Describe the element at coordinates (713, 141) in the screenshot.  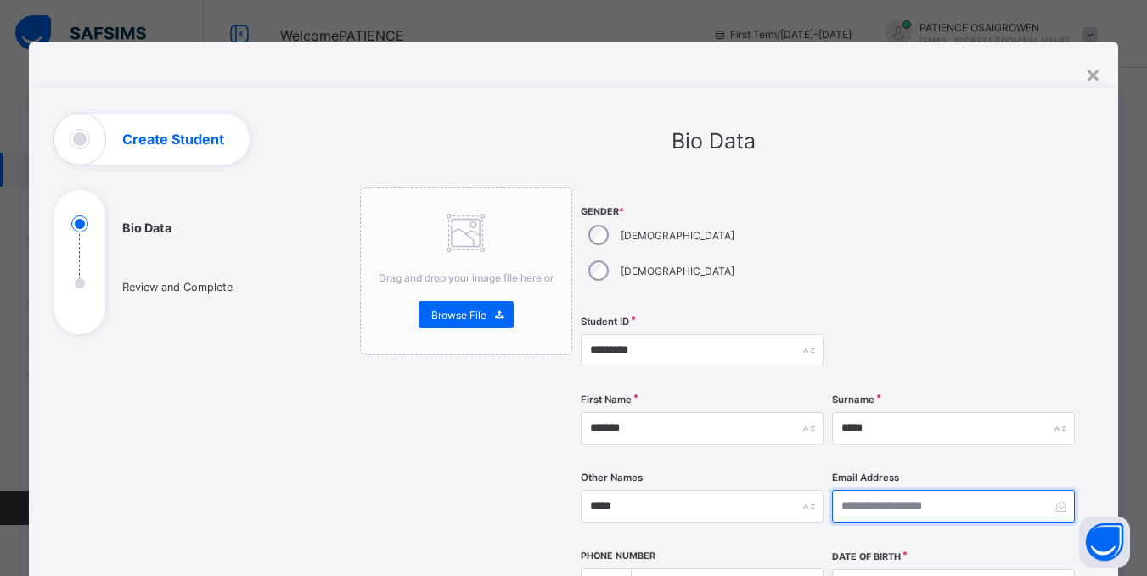
I see `span: Bio Data` at that location.